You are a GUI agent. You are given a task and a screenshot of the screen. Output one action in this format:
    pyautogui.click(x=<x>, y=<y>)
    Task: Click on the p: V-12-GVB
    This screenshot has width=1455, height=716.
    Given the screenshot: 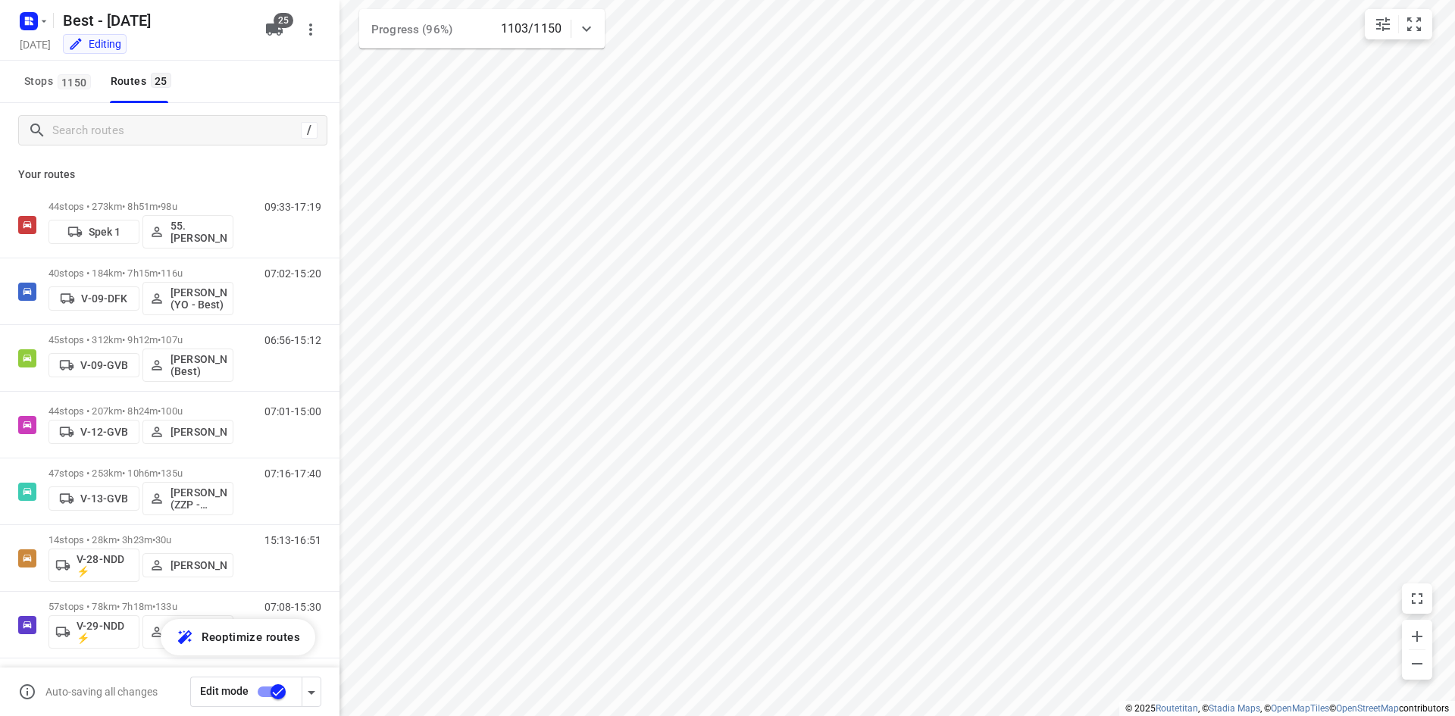 What is the action you would take?
    pyautogui.click(x=104, y=432)
    